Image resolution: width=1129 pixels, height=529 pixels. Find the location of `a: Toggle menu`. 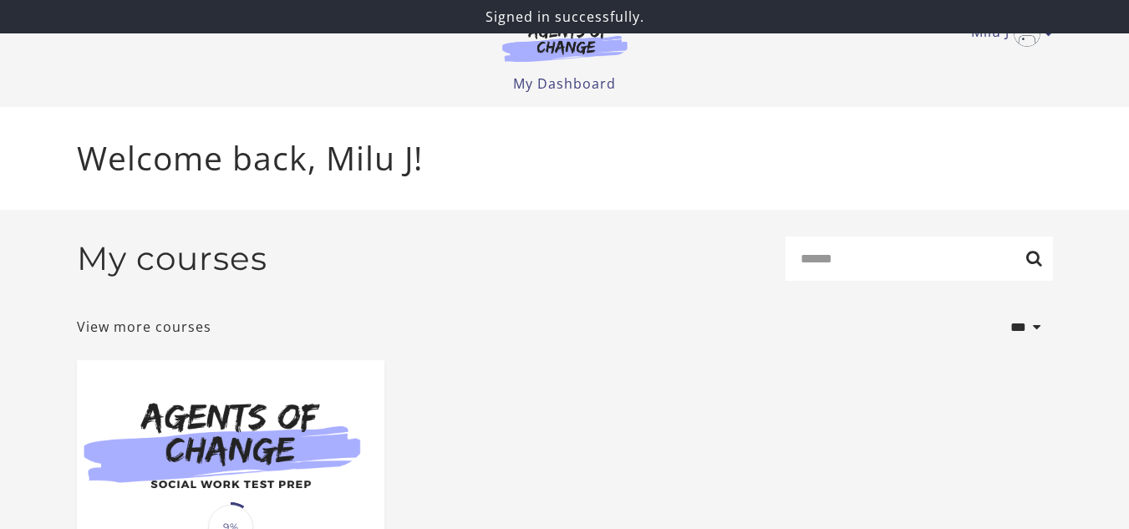

a: Toggle menu is located at coordinates (1008, 33).